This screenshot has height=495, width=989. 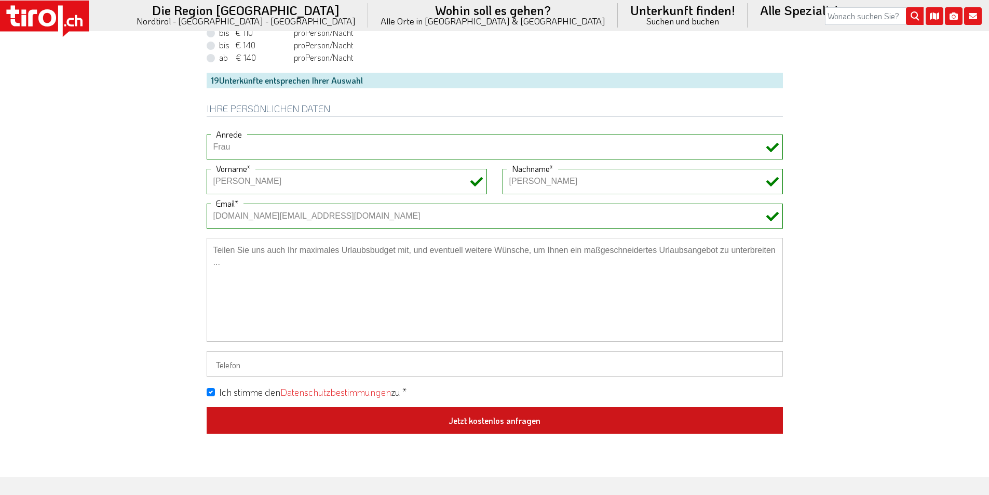 I want to click on span: bis € 140, so click(x=255, y=45).